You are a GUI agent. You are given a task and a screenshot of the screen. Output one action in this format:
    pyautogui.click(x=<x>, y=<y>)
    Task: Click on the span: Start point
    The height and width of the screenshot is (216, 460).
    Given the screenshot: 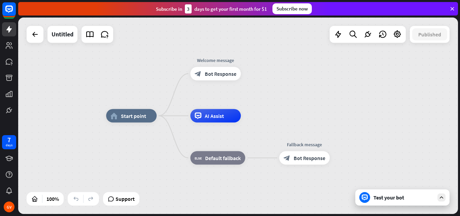 What is the action you would take?
    pyautogui.click(x=133, y=116)
    